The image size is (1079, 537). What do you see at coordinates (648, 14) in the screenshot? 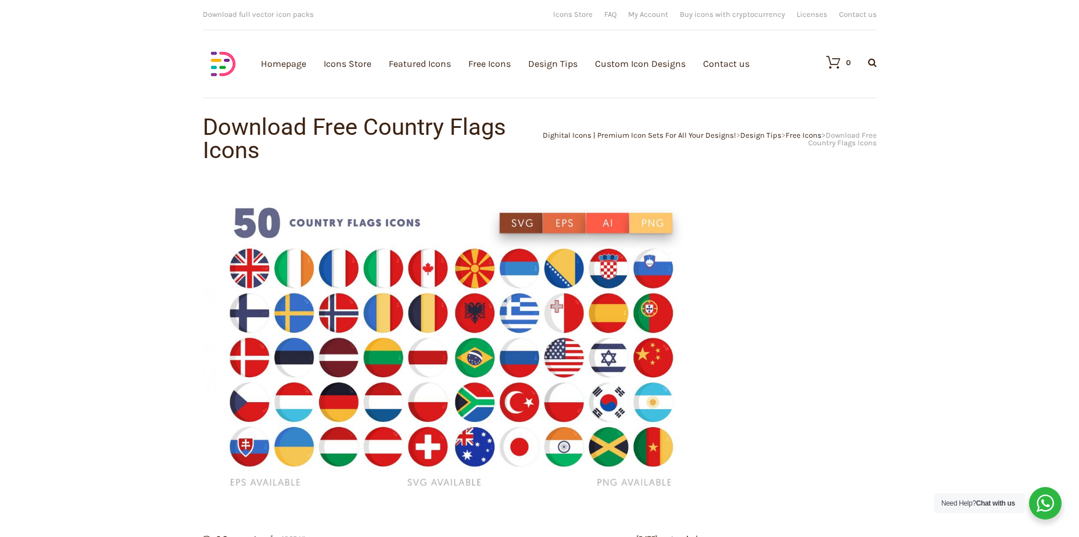
I see `a: My Account` at bounding box center [648, 14].